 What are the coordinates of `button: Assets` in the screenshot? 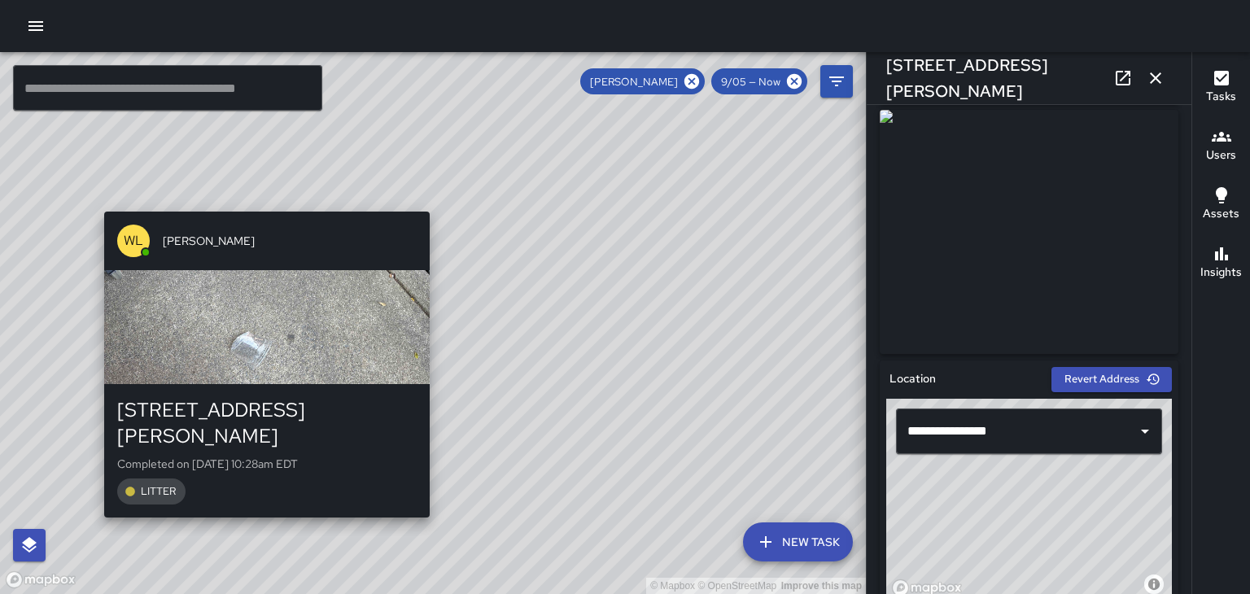 It's located at (1221, 205).